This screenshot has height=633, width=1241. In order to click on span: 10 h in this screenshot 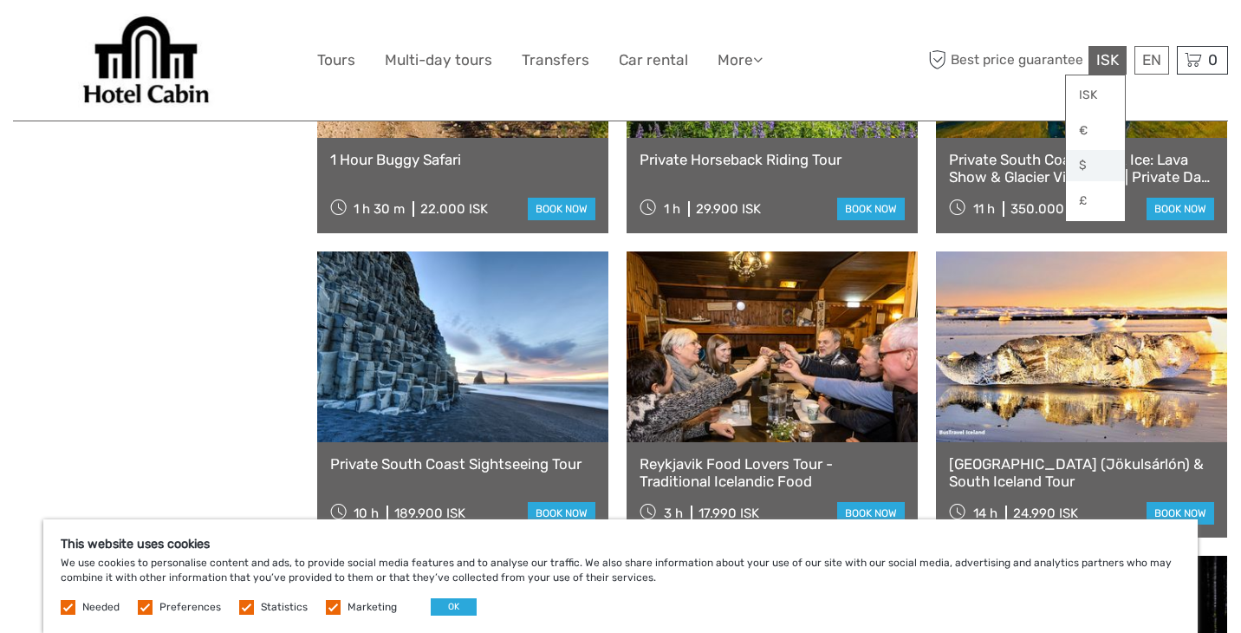, I will do `click(366, 513)`.